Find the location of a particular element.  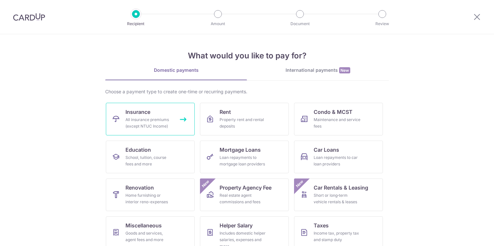

div: Income tax, property tax and stamp duty is located at coordinates (337, 237).